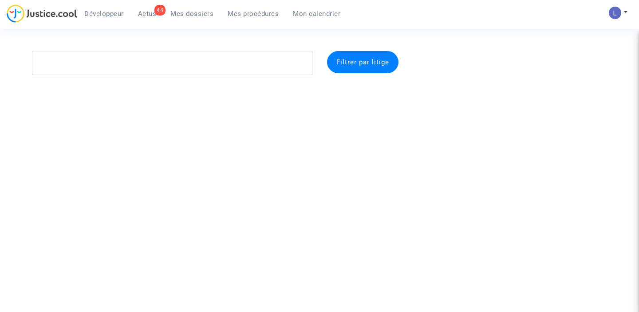  I want to click on span: Mes dossiers, so click(192, 14).